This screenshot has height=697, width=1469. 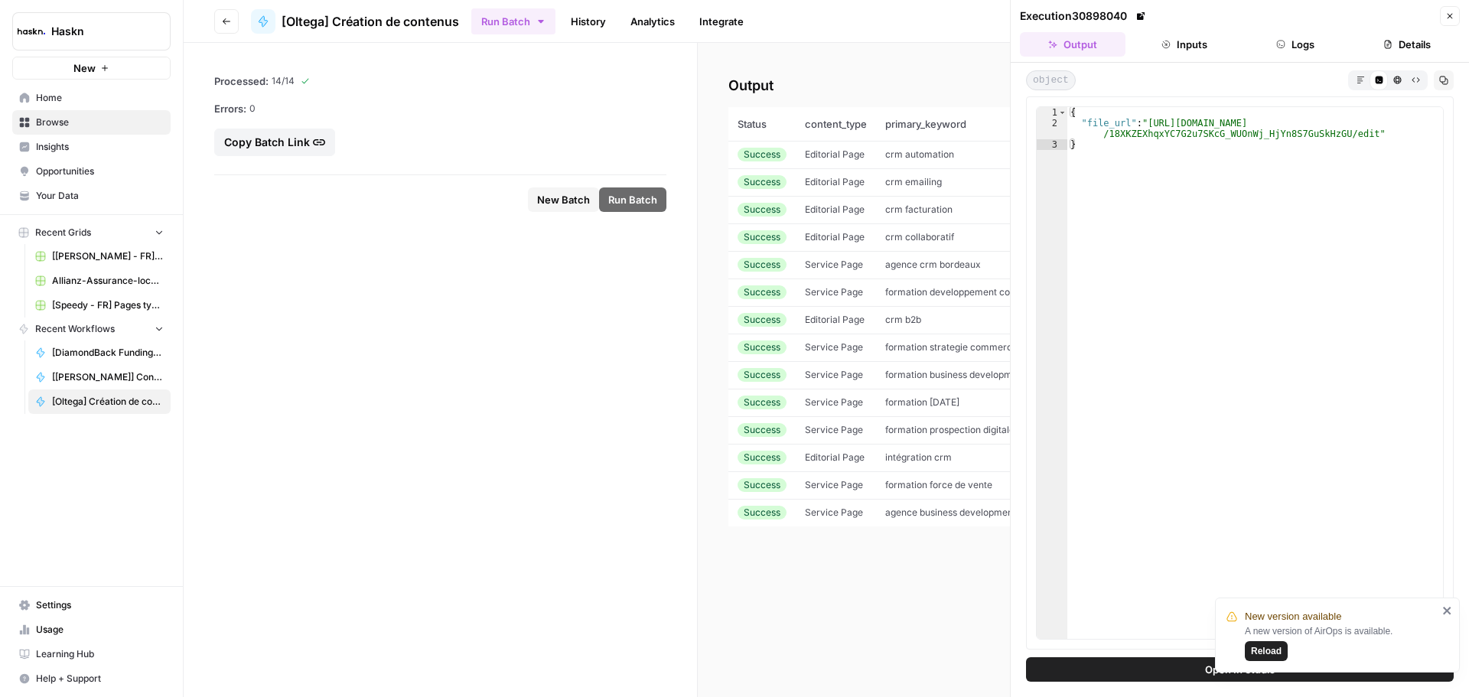 I want to click on span: crm automation, so click(x=920, y=154).